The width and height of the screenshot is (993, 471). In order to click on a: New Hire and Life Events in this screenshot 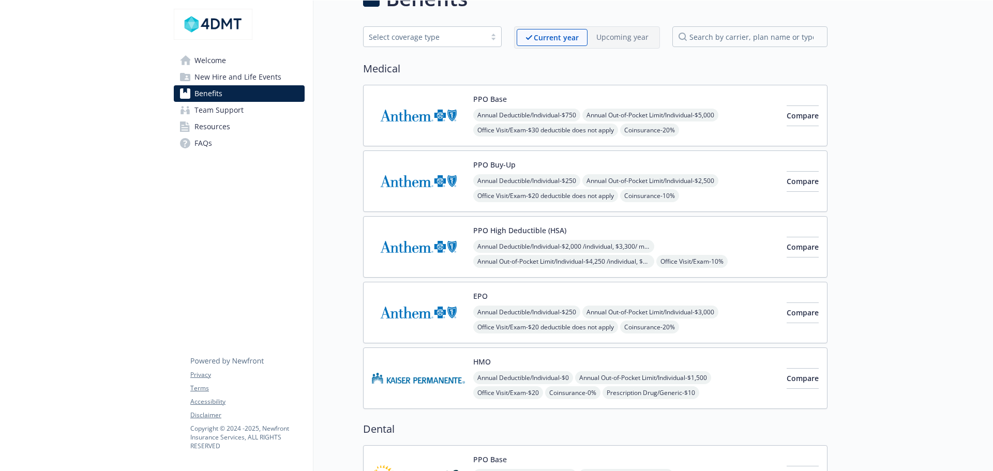, I will do `click(239, 77)`.